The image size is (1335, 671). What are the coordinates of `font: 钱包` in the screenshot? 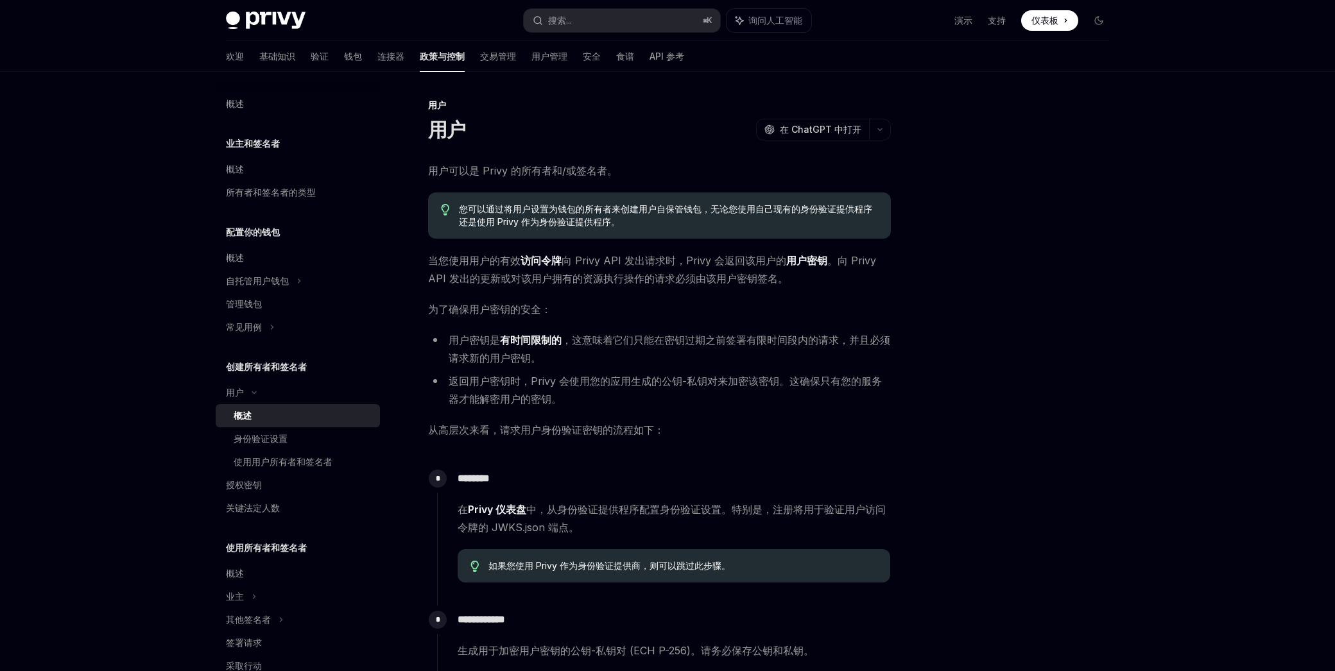 It's located at (353, 56).